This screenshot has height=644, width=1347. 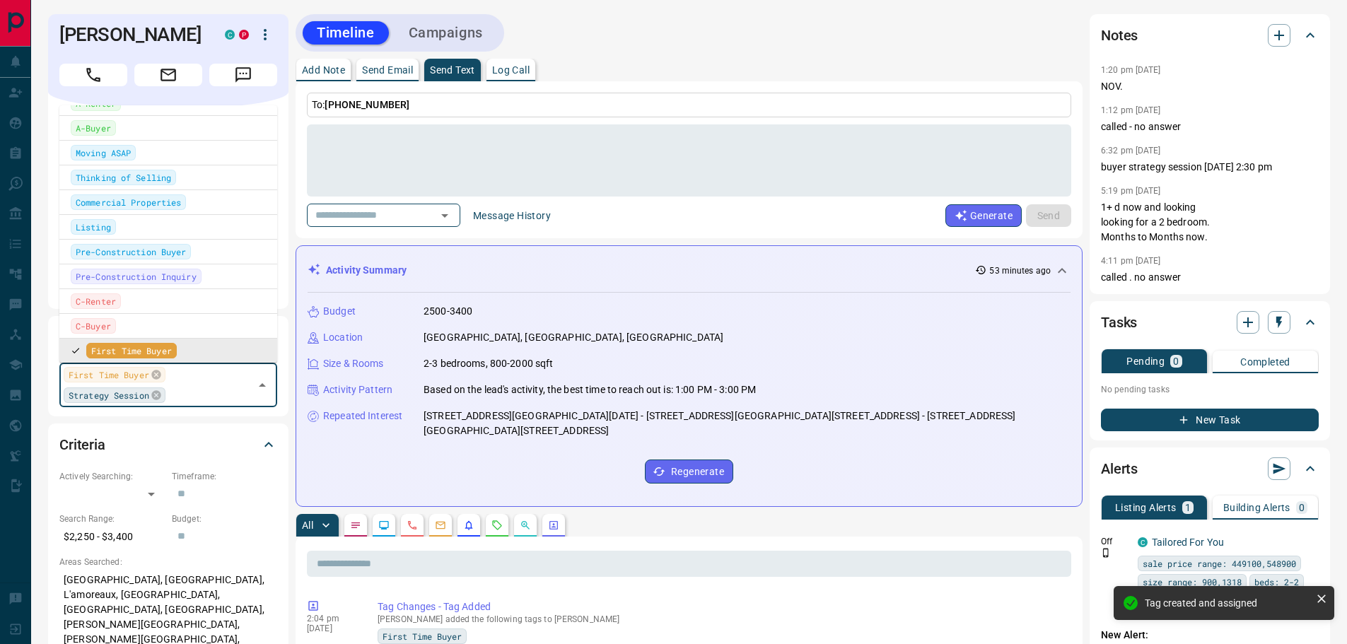 What do you see at coordinates (95, 301) in the screenshot?
I see `span: C-Renter` at bounding box center [95, 301].